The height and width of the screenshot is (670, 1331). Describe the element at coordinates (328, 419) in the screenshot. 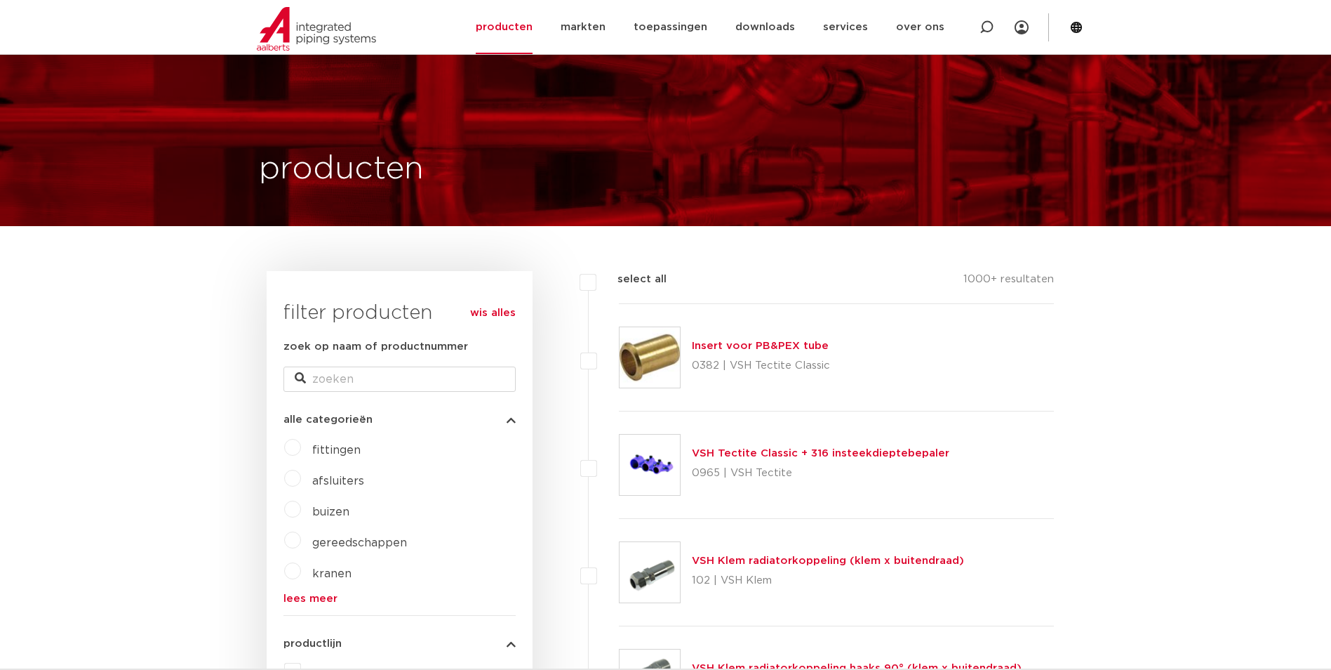

I see `span: alle categorieën` at that location.